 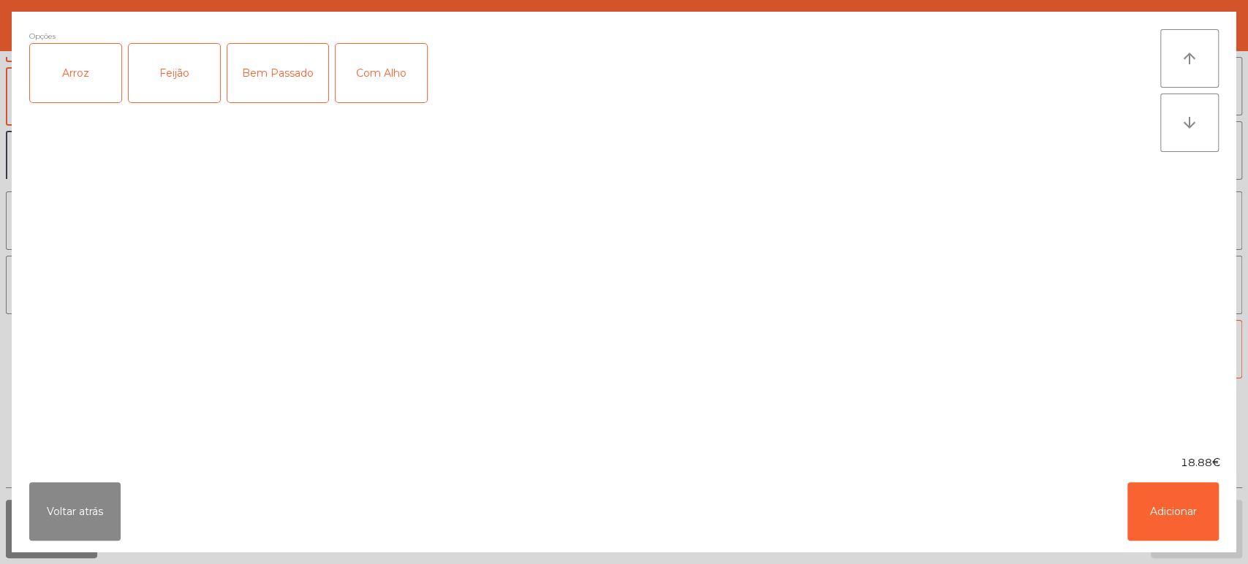 What do you see at coordinates (381, 73) in the screenshot?
I see `div: Com Alho` at bounding box center [381, 73].